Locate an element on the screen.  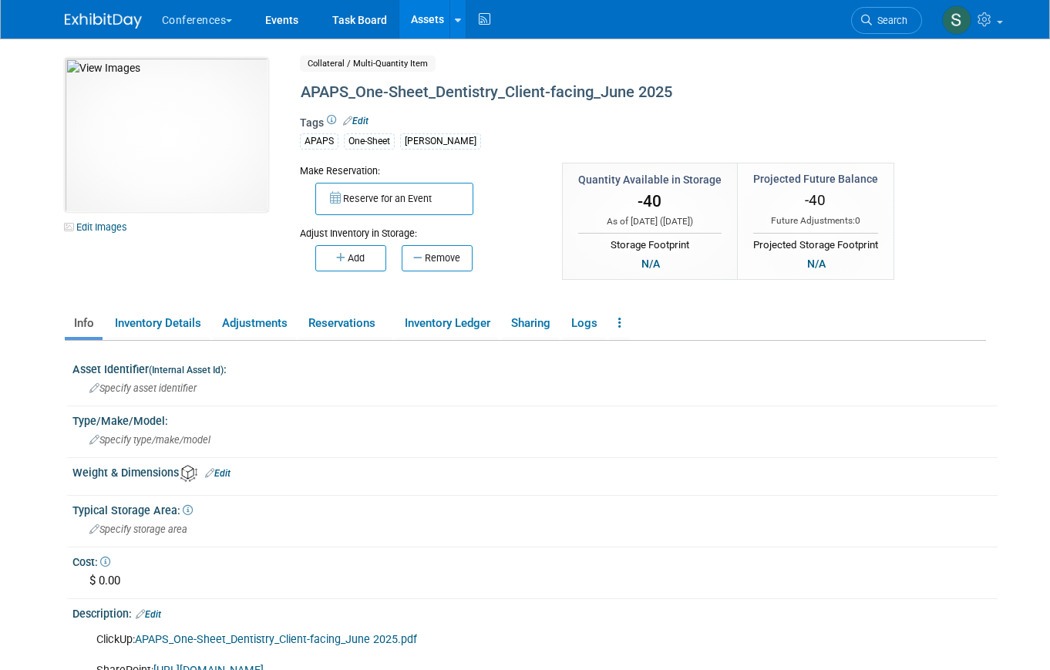
div: $ 0.00 is located at coordinates (535, 580).